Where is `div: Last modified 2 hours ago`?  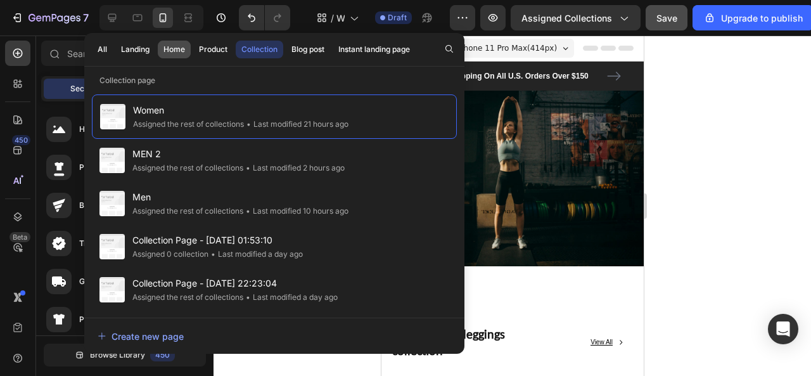 div: Last modified 2 hours ago is located at coordinates (294, 168).